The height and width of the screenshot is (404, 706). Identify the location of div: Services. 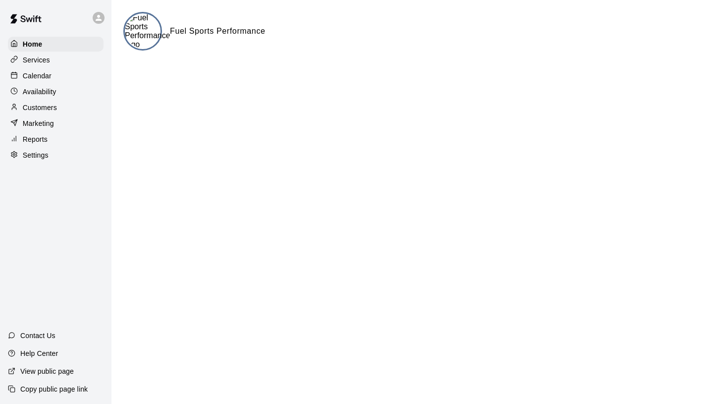
(55, 60).